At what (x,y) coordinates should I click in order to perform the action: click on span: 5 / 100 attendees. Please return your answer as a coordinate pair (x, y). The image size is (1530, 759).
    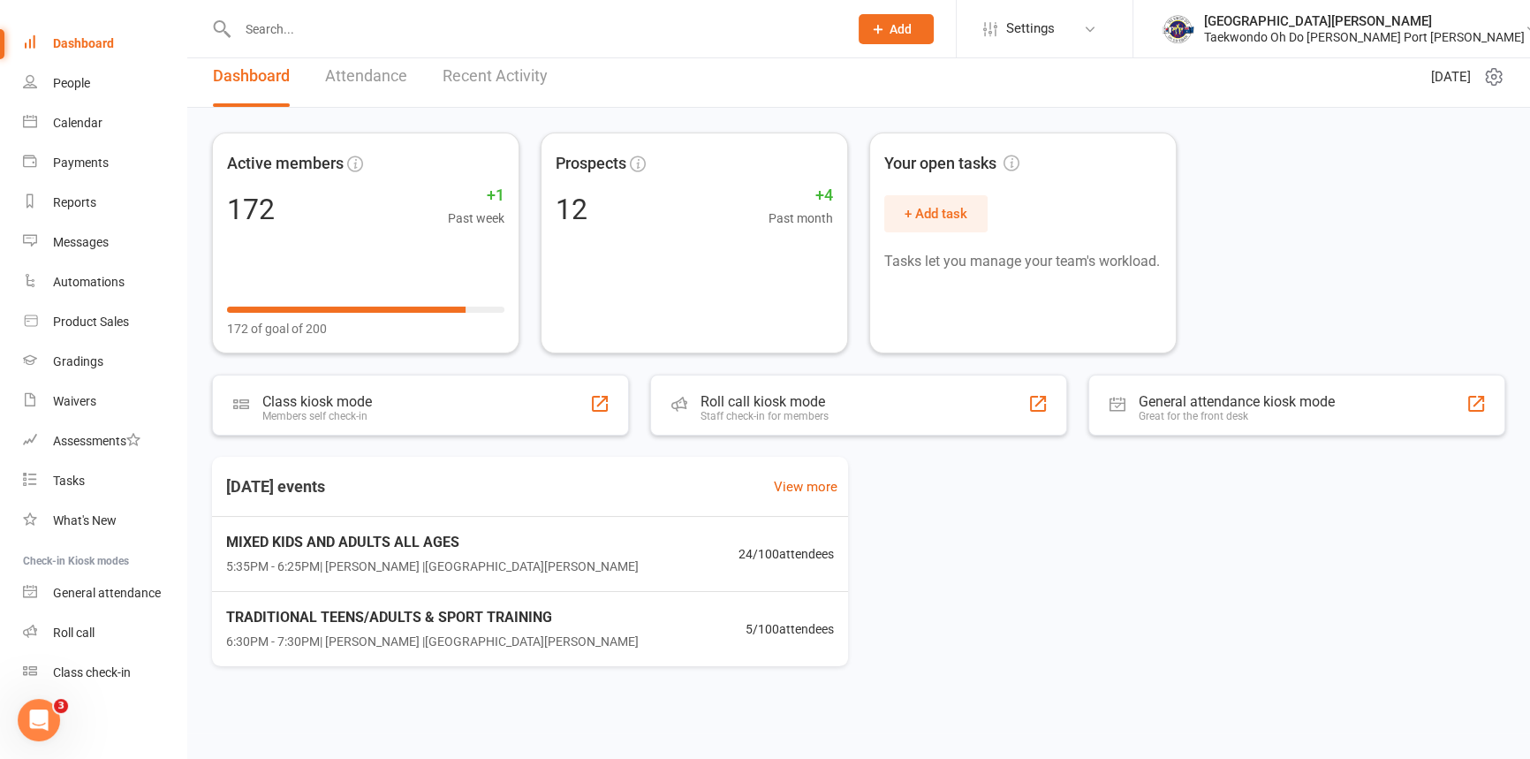
    Looking at the image, I should click on (790, 629).